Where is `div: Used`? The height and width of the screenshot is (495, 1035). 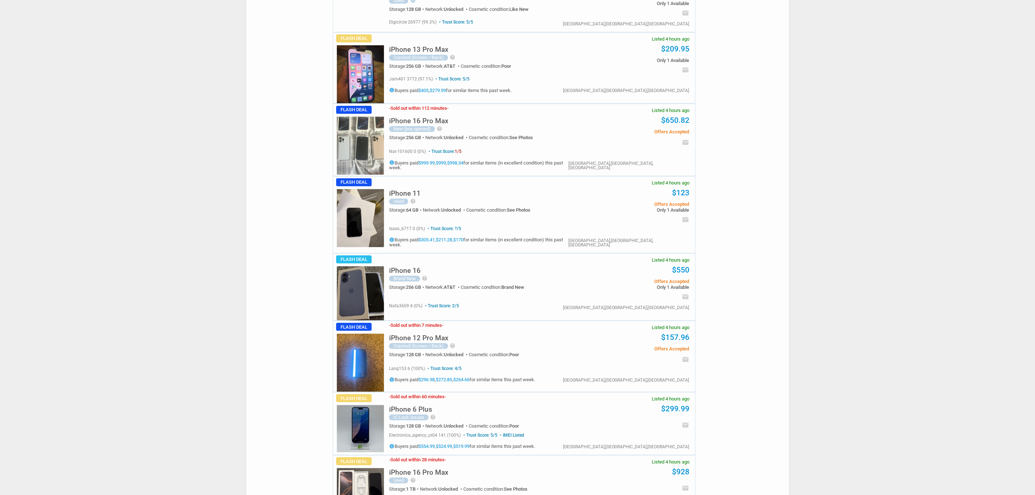 div: Used is located at coordinates (399, 201).